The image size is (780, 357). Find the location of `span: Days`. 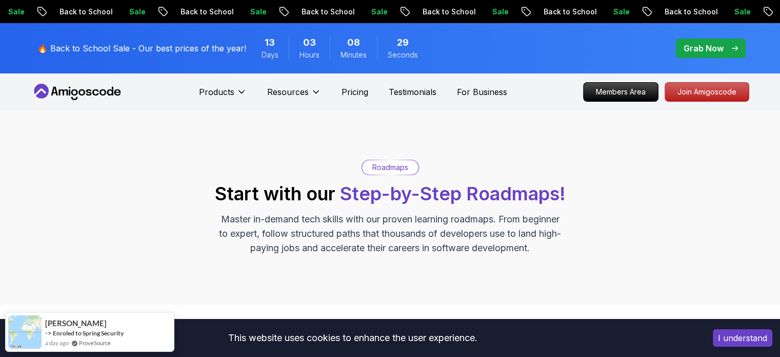

span: Days is located at coordinates (270, 55).